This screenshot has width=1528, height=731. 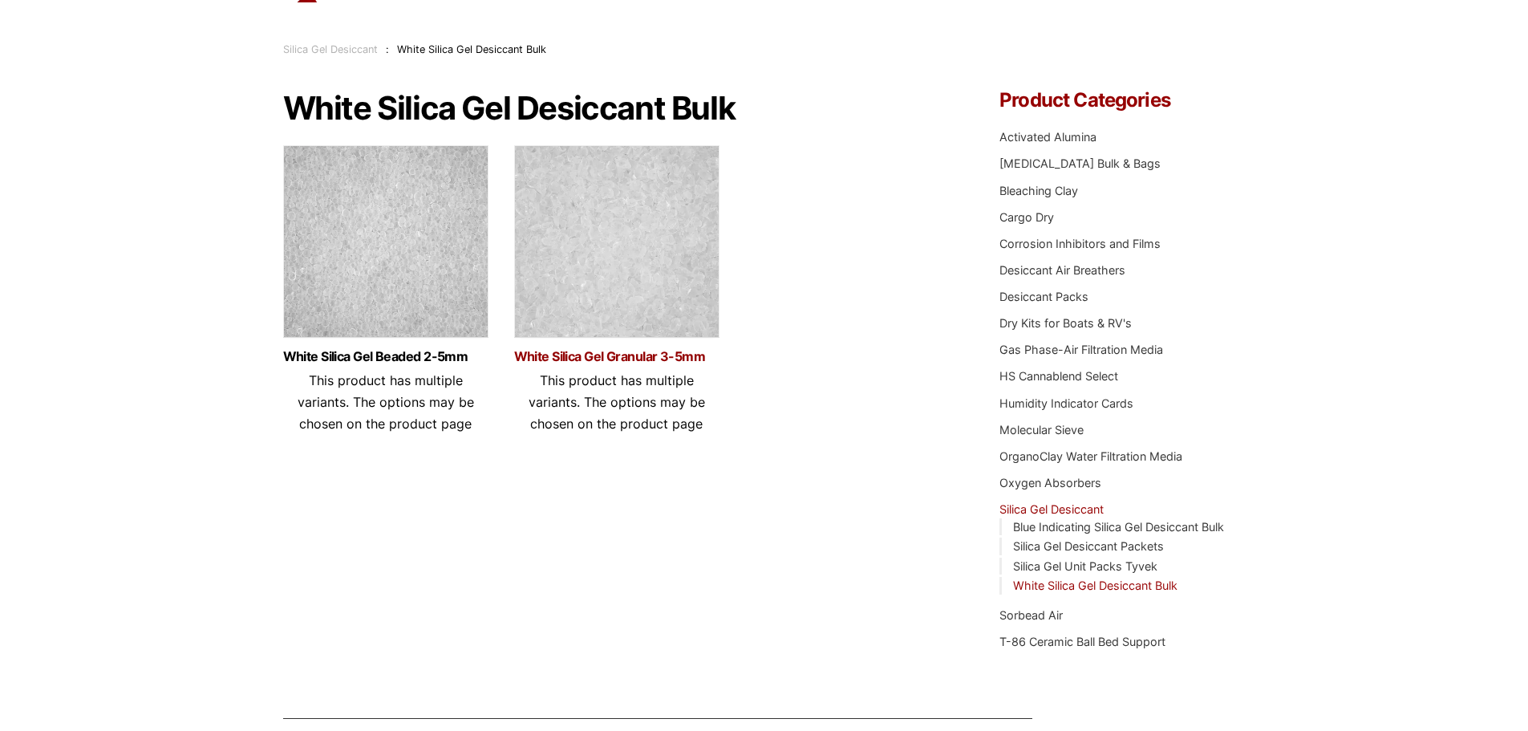 What do you see at coordinates (1062, 270) in the screenshot?
I see `a: Desiccant Air Breathers` at bounding box center [1062, 270].